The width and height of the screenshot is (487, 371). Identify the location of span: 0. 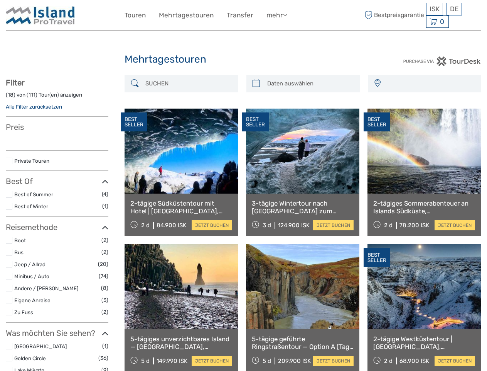
(442, 22).